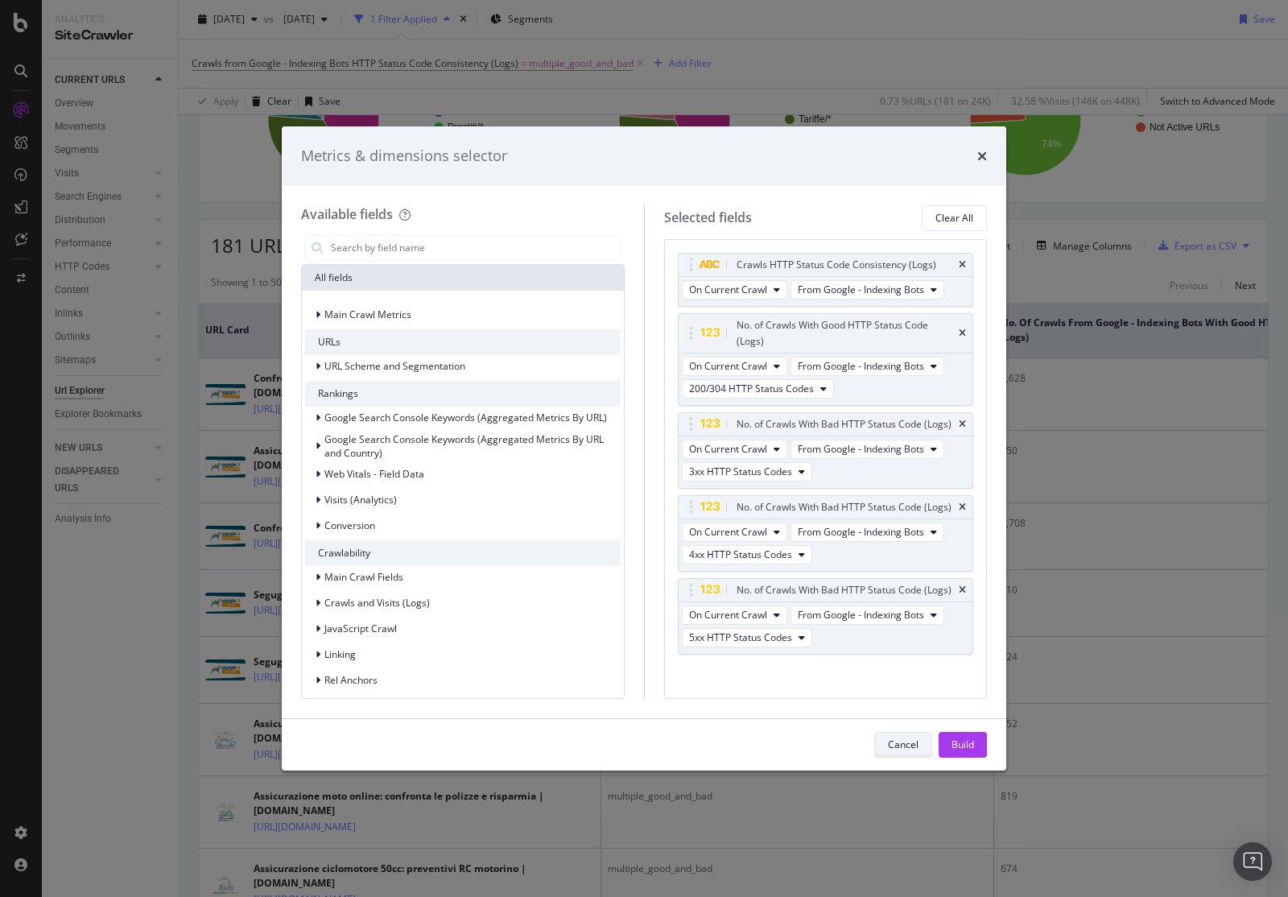 The width and height of the screenshot is (1288, 897). Describe the element at coordinates (903, 744) in the screenshot. I see `div: Cancel` at that location.